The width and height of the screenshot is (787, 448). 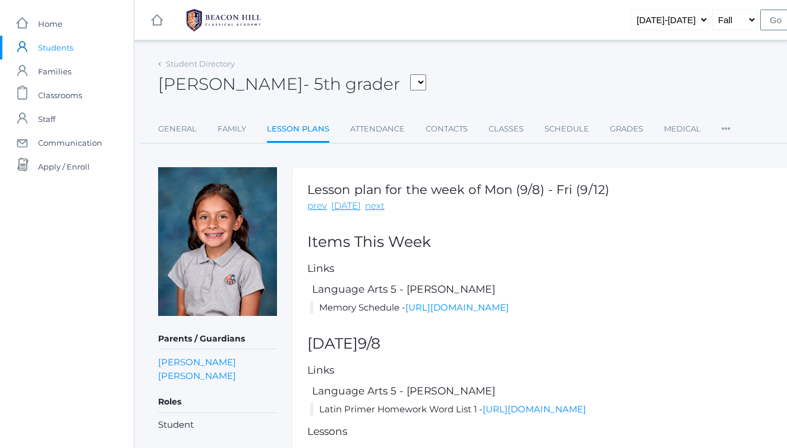 What do you see at coordinates (46, 119) in the screenshot?
I see `span: Staff` at bounding box center [46, 119].